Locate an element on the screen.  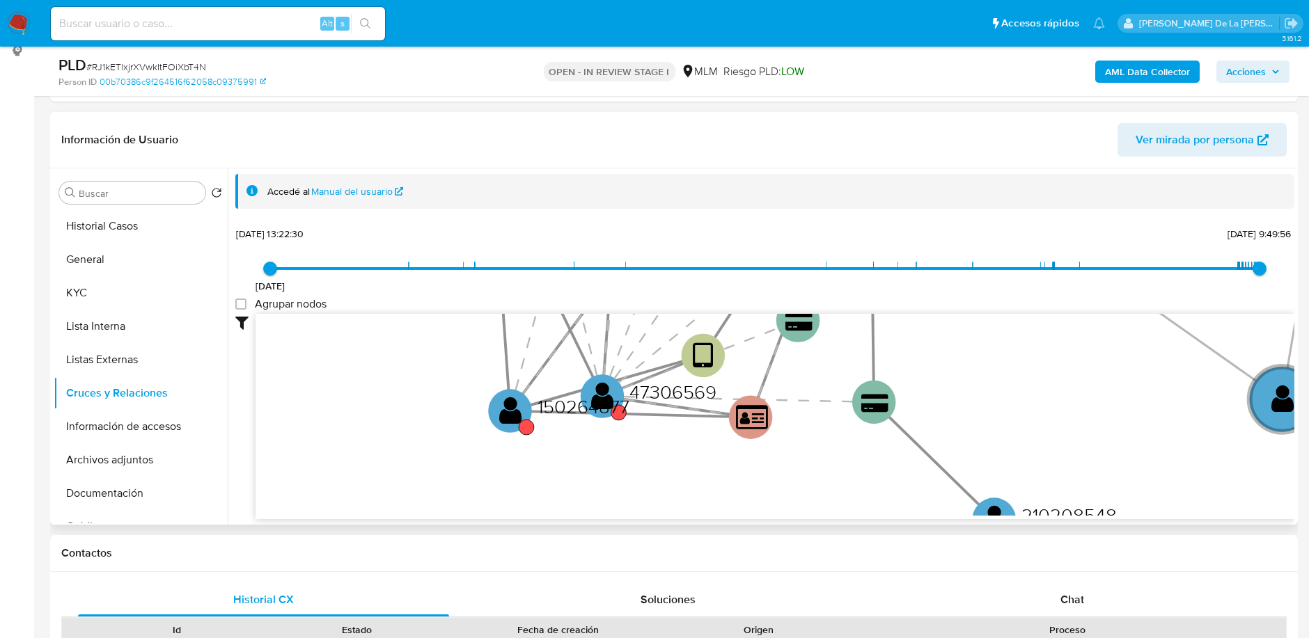
div: Id is located at coordinates (176, 630).